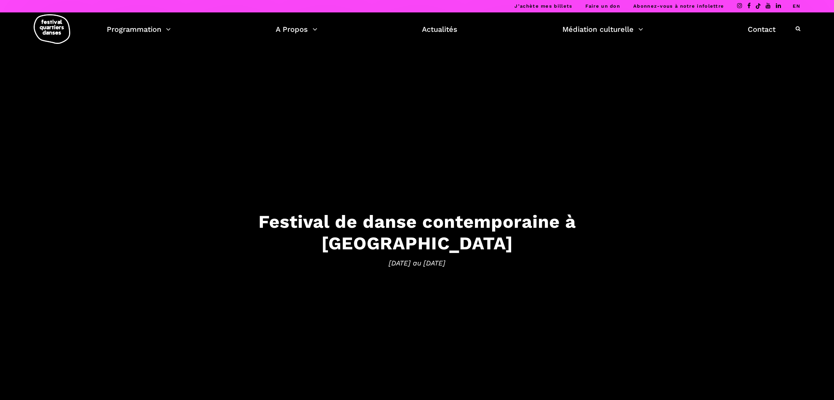  Describe the element at coordinates (139, 29) in the screenshot. I see `a: Programmation` at that location.